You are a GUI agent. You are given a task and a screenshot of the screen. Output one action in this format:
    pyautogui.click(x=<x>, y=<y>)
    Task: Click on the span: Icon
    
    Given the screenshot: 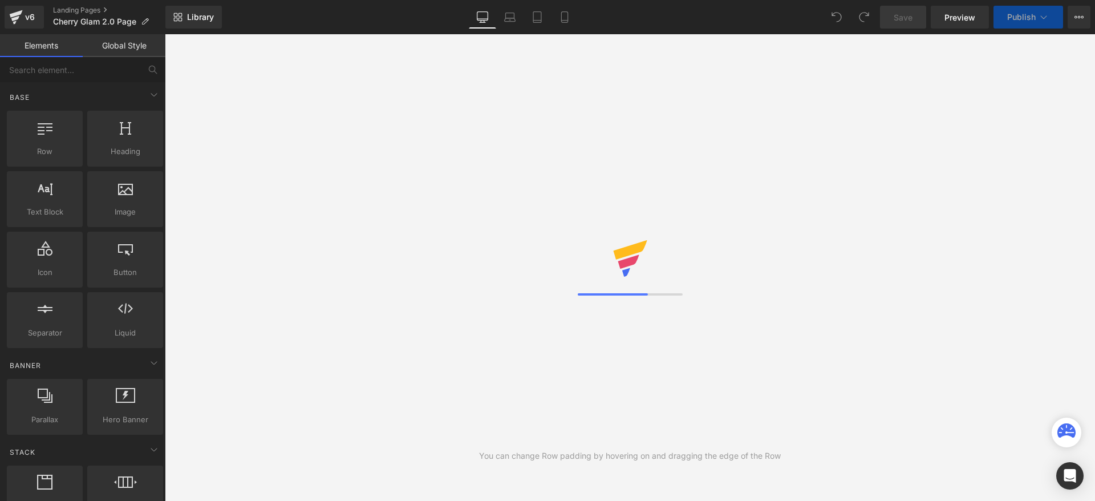 What is the action you would take?
    pyautogui.click(x=44, y=272)
    